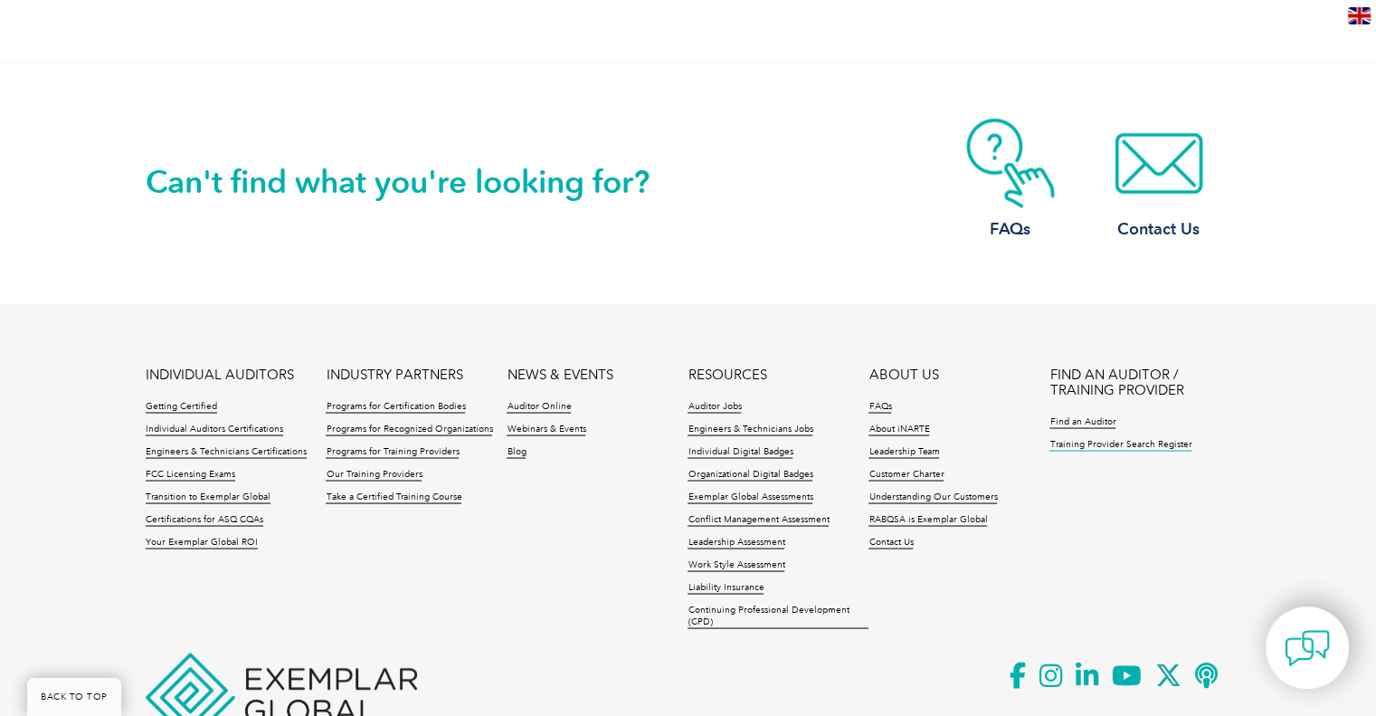 Image resolution: width=1376 pixels, height=716 pixels. I want to click on a: Liability Insurance, so click(726, 587).